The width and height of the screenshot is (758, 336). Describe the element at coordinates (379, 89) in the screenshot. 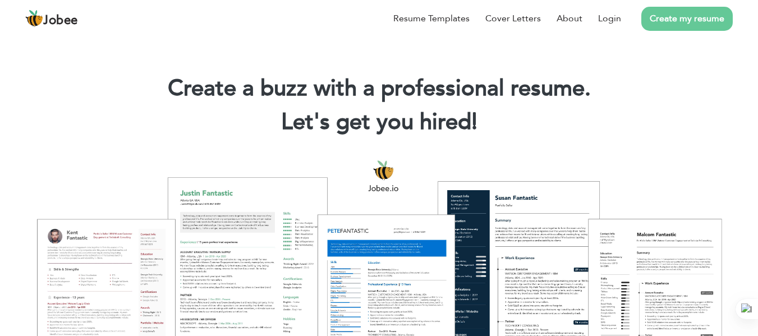

I see `h1: Create a buzz with a professional resume.` at that location.